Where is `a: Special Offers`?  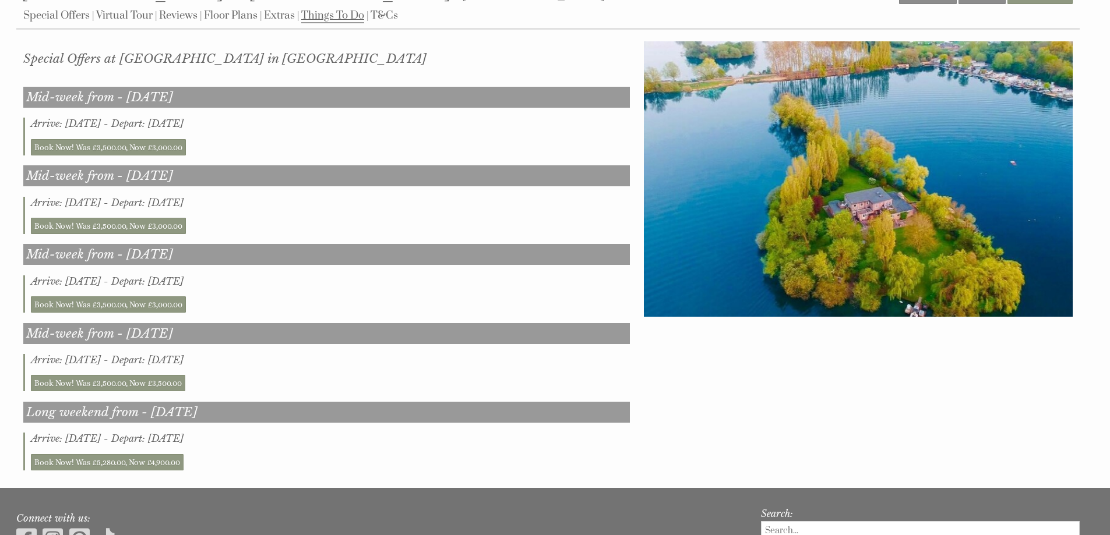 a: Special Offers is located at coordinates (56, 15).